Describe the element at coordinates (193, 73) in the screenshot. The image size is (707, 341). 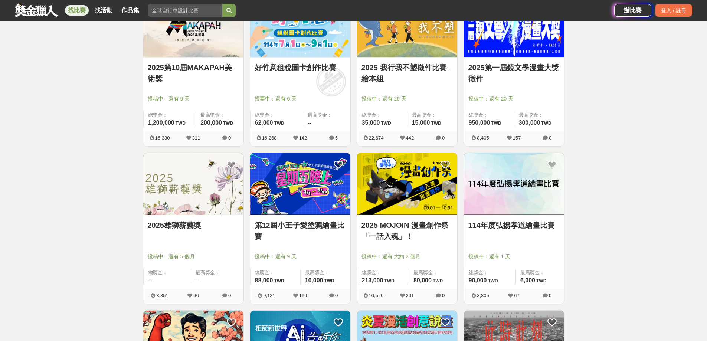
I see `a: 2025第10屆MAKAPAH美術獎` at that location.